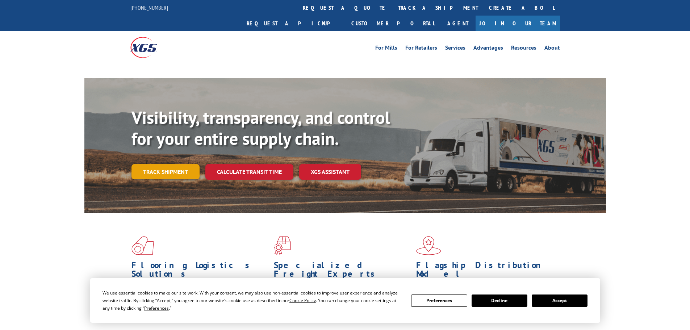  What do you see at coordinates (500, 301) in the screenshot?
I see `button: Decline` at bounding box center [500, 301].